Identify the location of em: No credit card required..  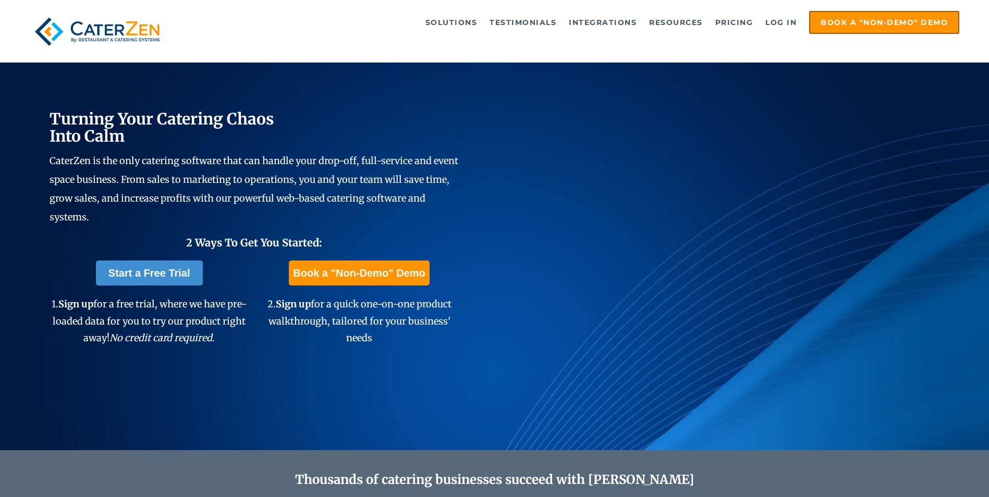
(162, 338).